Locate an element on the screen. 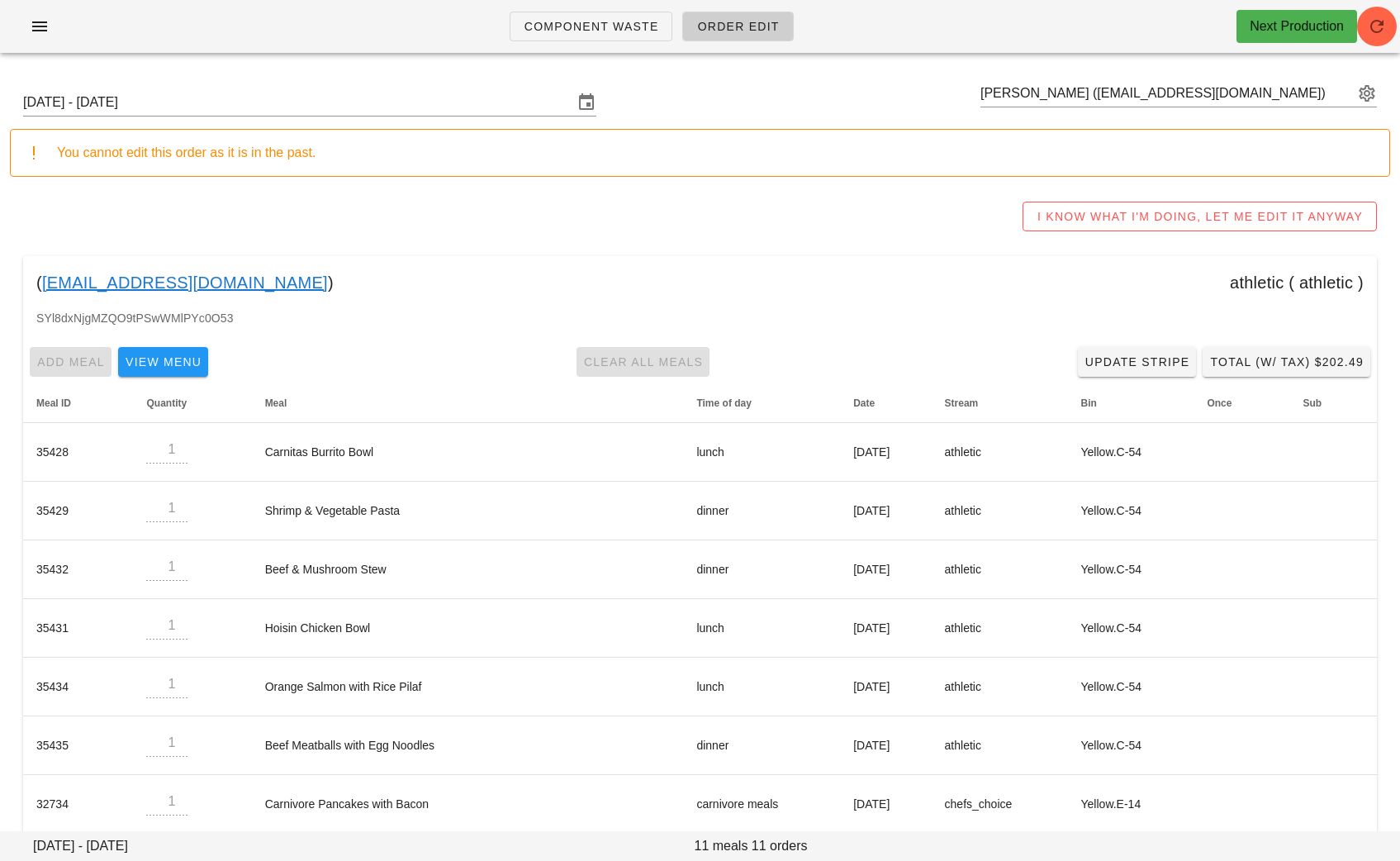 This screenshot has width=1400, height=861. th: Quantity: Not sorted. Activate to sort ascending. is located at coordinates (192, 403).